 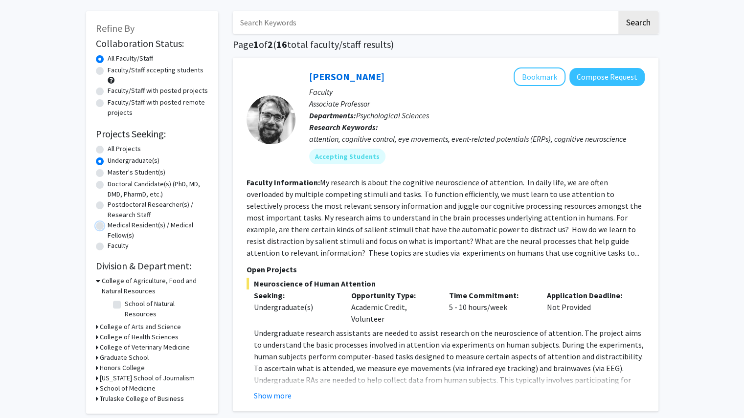 I want to click on h3: Honors College, so click(x=122, y=368).